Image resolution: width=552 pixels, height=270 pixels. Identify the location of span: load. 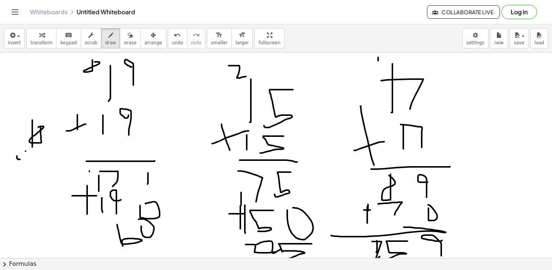
(539, 43).